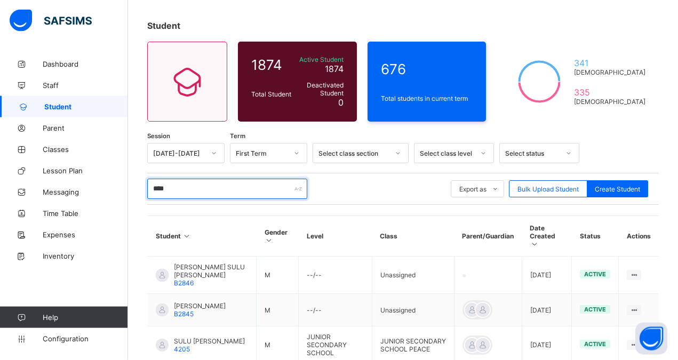 The image size is (678, 360). I want to click on span: Create Student, so click(617, 189).